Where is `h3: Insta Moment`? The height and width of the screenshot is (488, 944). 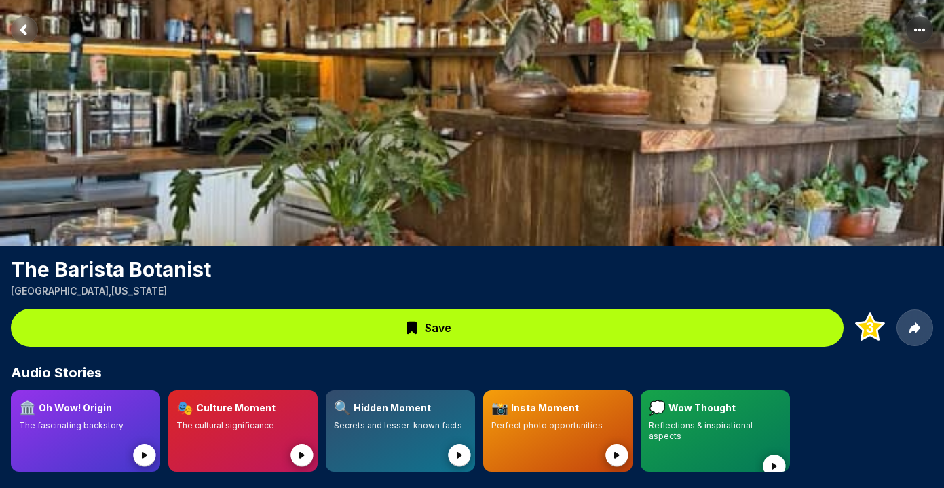 h3: Insta Moment is located at coordinates (545, 408).